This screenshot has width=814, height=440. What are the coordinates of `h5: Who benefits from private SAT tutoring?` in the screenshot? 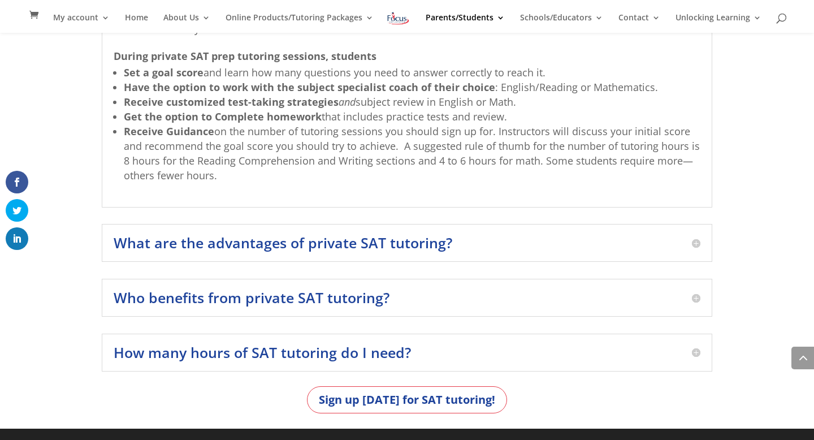 It's located at (407, 298).